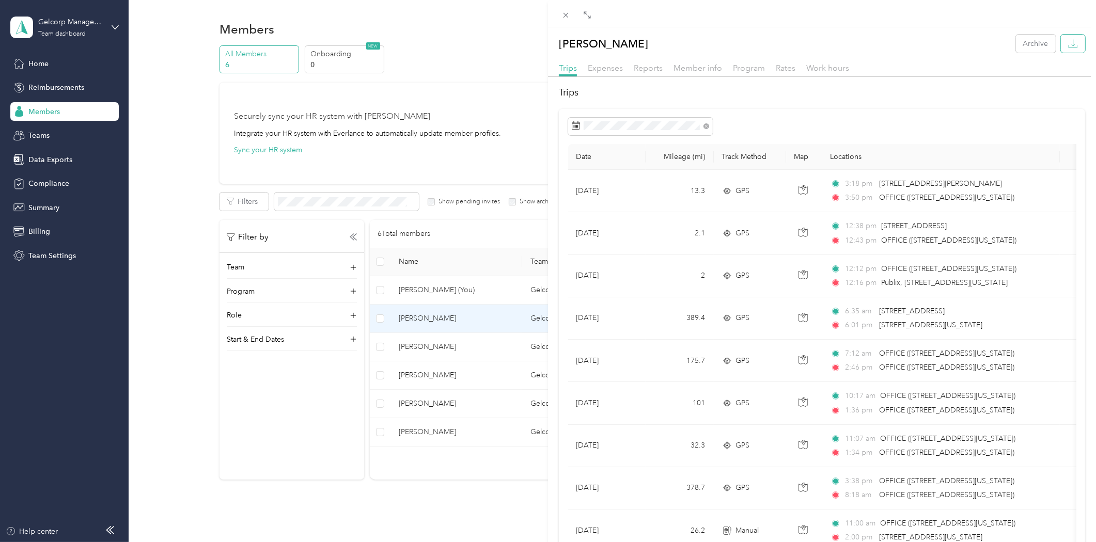 Image resolution: width=1096 pixels, height=542 pixels. What do you see at coordinates (679, 276) in the screenshot?
I see `td: 2` at bounding box center [679, 276].